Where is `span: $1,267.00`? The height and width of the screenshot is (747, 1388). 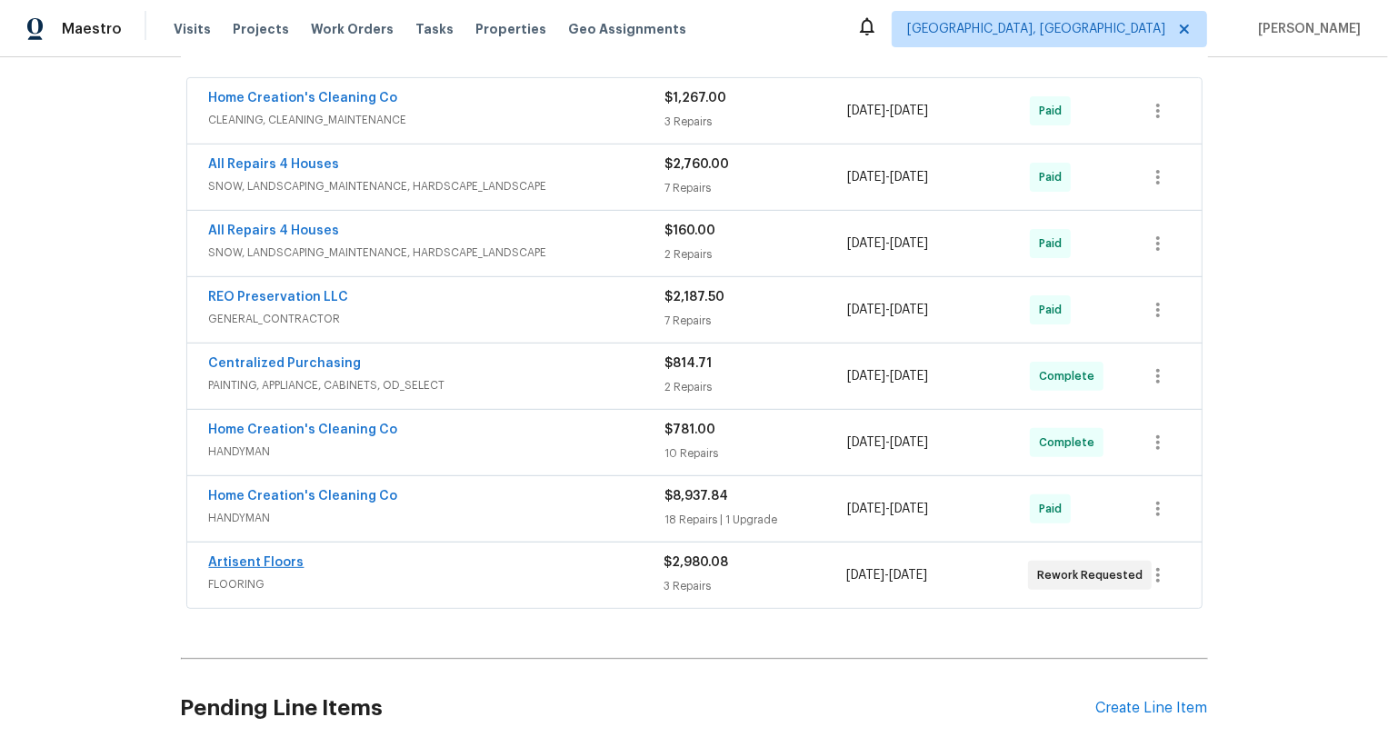 span: $1,267.00 is located at coordinates (696, 98).